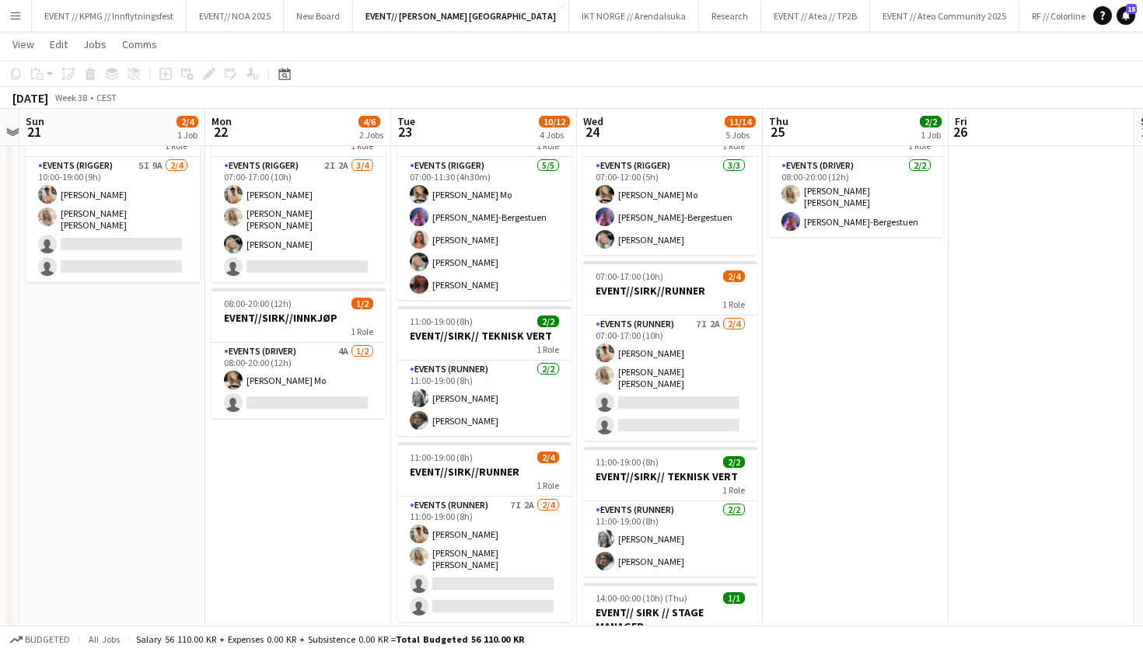 The image size is (1143, 652). I want to click on button: EVENT// NOA 2025, so click(235, 16).